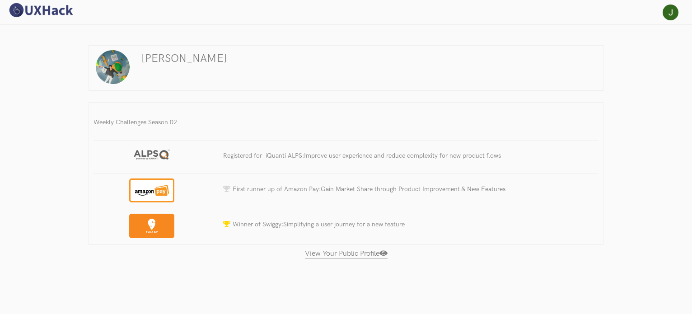  Describe the element at coordinates (346, 226) in the screenshot. I see `a: Product logoWinner of Swiggy:Simplifying a user journey for a new feature` at that location.